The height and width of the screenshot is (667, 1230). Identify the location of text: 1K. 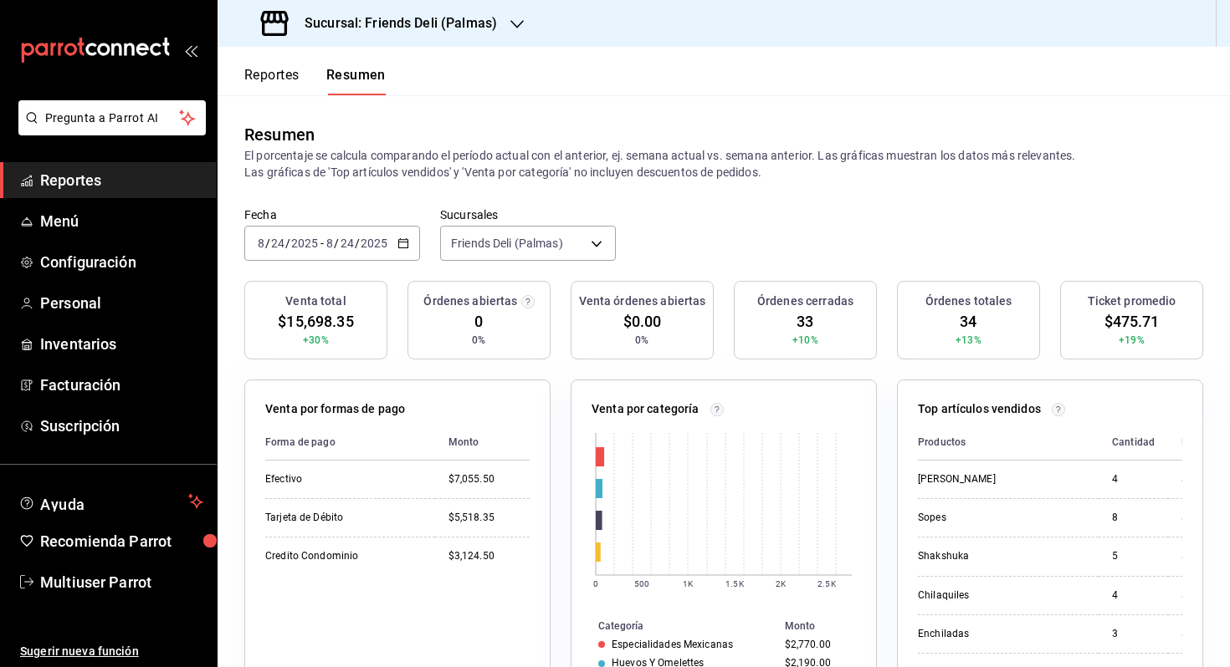
(688, 584).